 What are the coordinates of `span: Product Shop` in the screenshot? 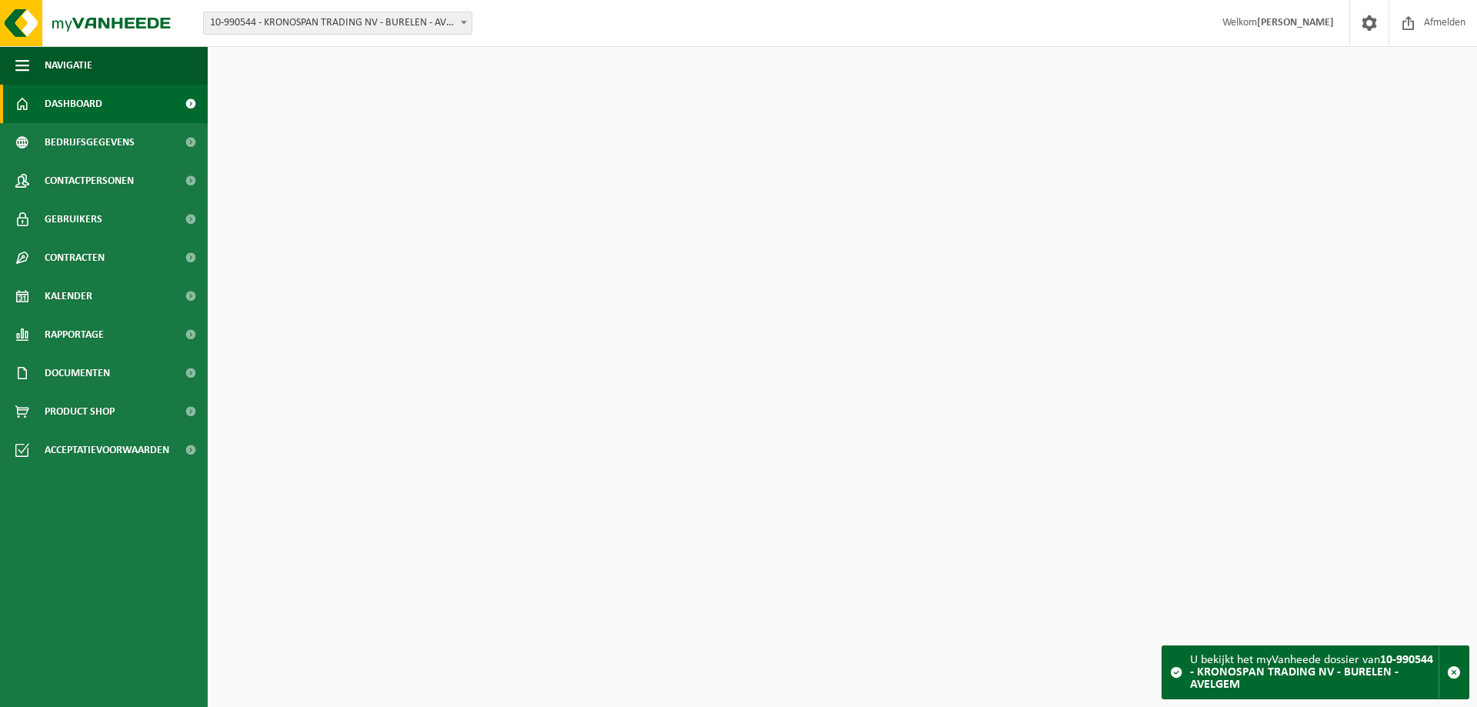 It's located at (79, 411).